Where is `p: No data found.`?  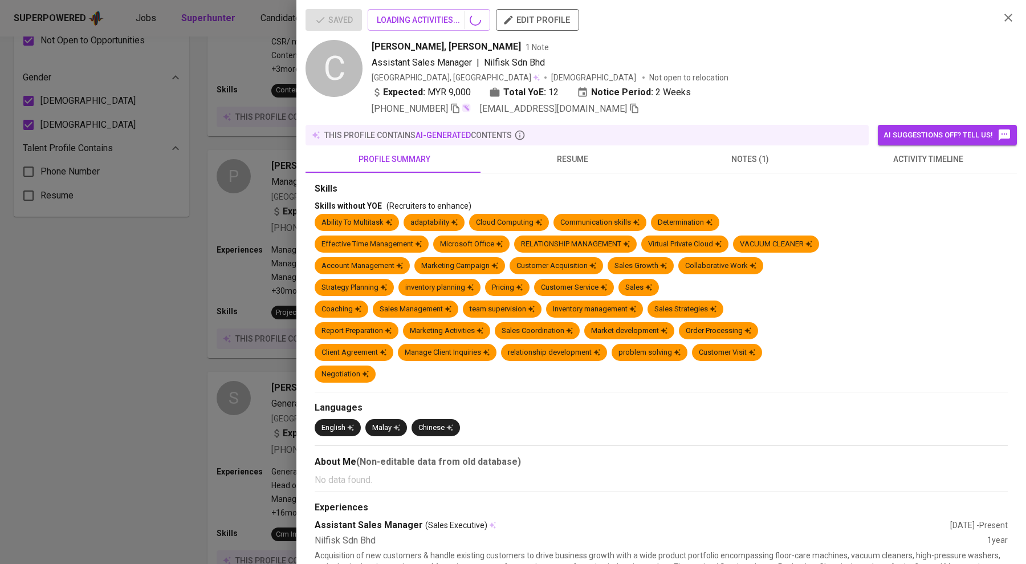
p: No data found. is located at coordinates (661, 480).